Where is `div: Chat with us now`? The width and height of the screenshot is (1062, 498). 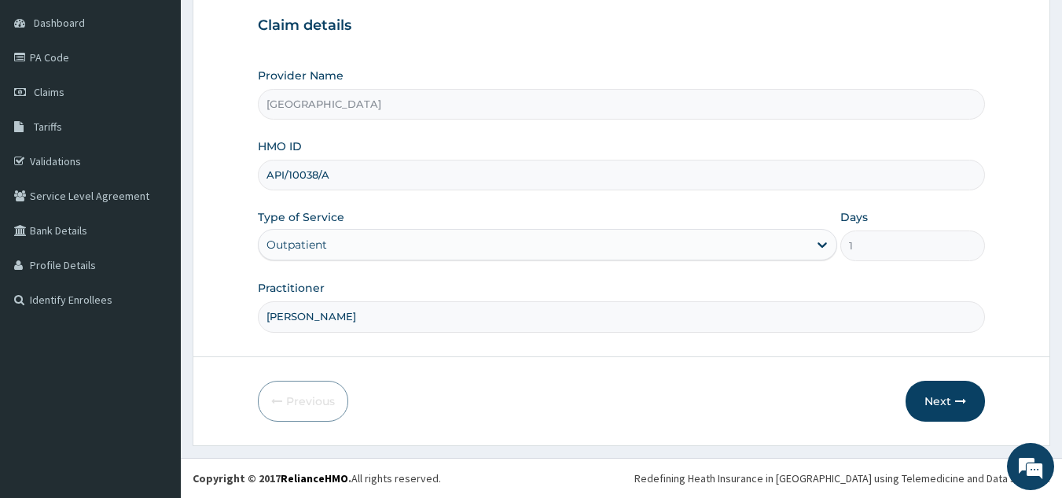
div: Chat with us now is located at coordinates (173, 98).